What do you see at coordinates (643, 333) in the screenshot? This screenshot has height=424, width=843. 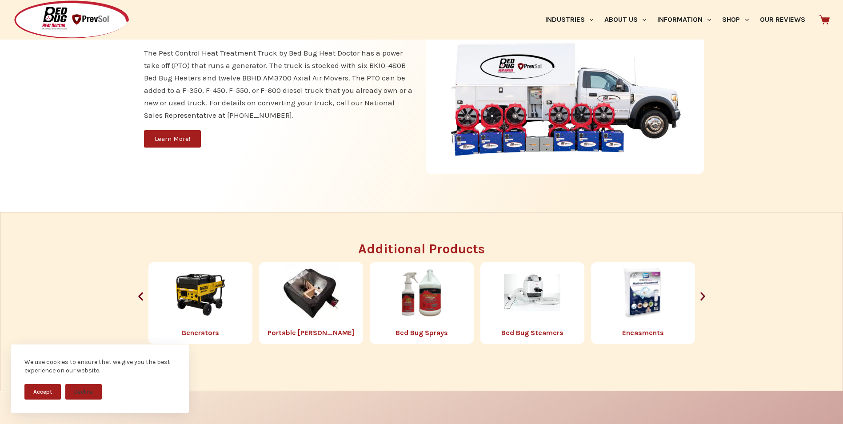 I see `a: Encasments` at bounding box center [643, 333].